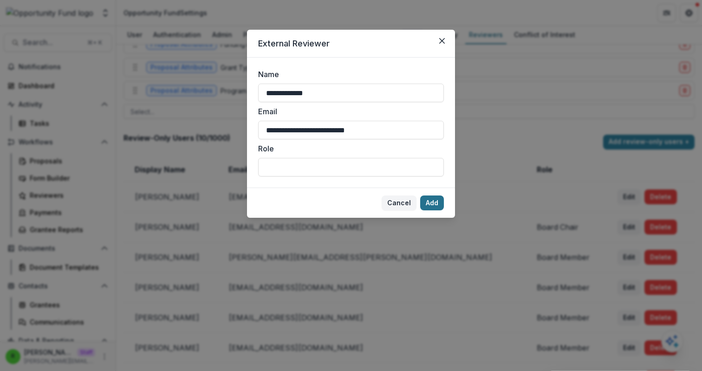 The image size is (702, 371). What do you see at coordinates (348, 74) in the screenshot?
I see `label: Name` at bounding box center [348, 74].